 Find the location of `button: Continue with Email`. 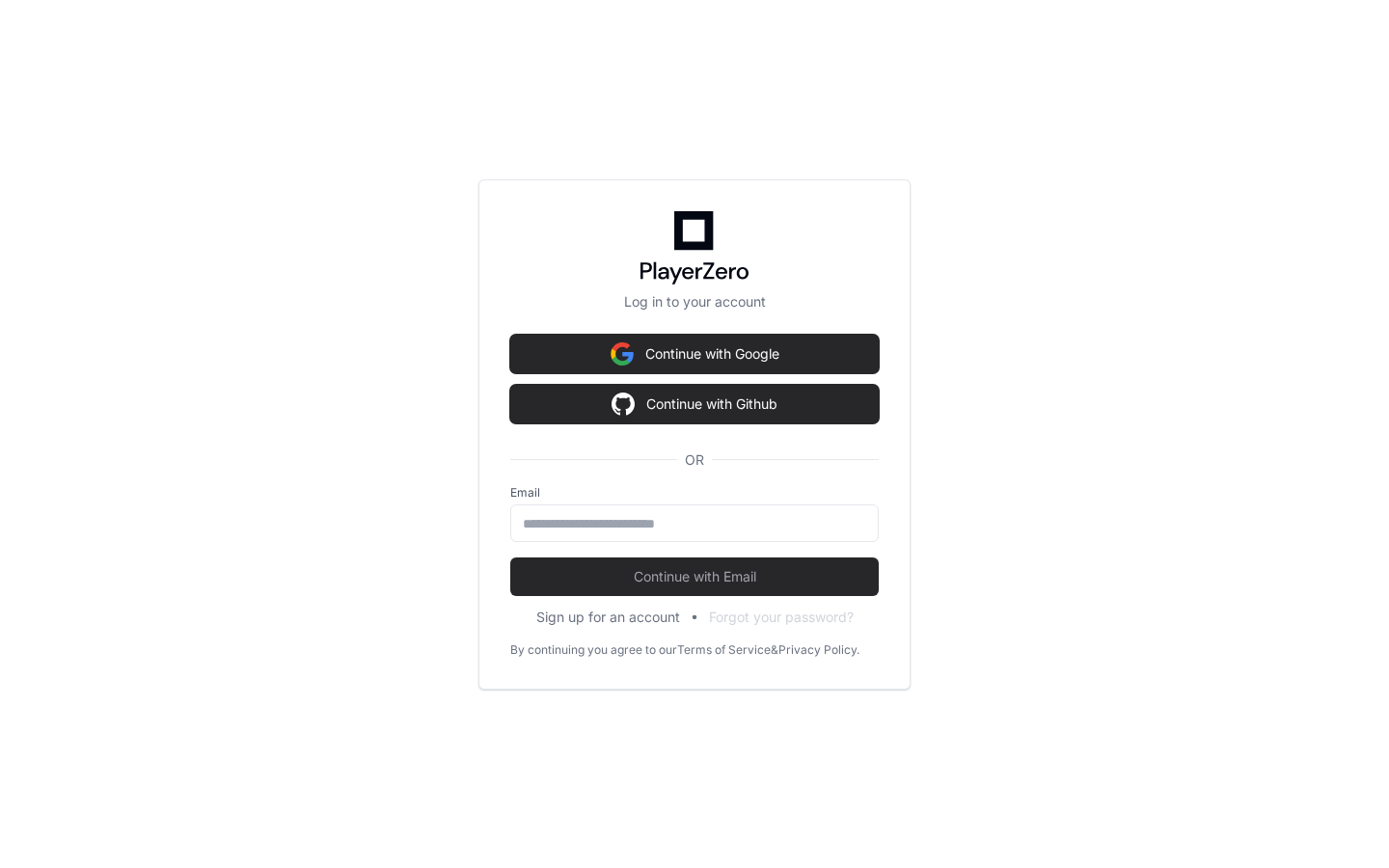

button: Continue with Email is located at coordinates (694, 577).